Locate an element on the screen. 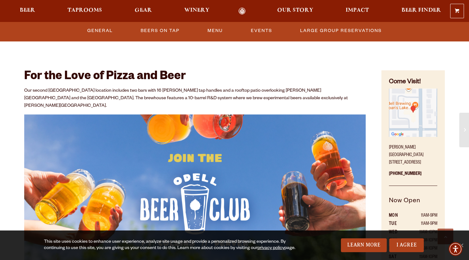 The image size is (469, 260). div: Accessibility Menu is located at coordinates (456, 249).